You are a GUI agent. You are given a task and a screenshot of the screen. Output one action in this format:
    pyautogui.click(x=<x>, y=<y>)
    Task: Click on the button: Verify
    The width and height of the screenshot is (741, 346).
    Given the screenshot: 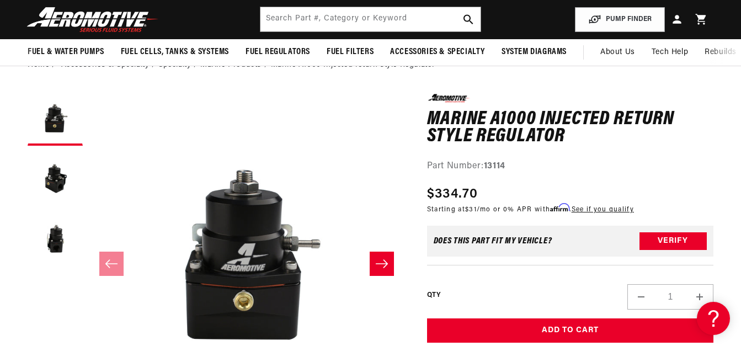 What is the action you would take?
    pyautogui.click(x=673, y=241)
    